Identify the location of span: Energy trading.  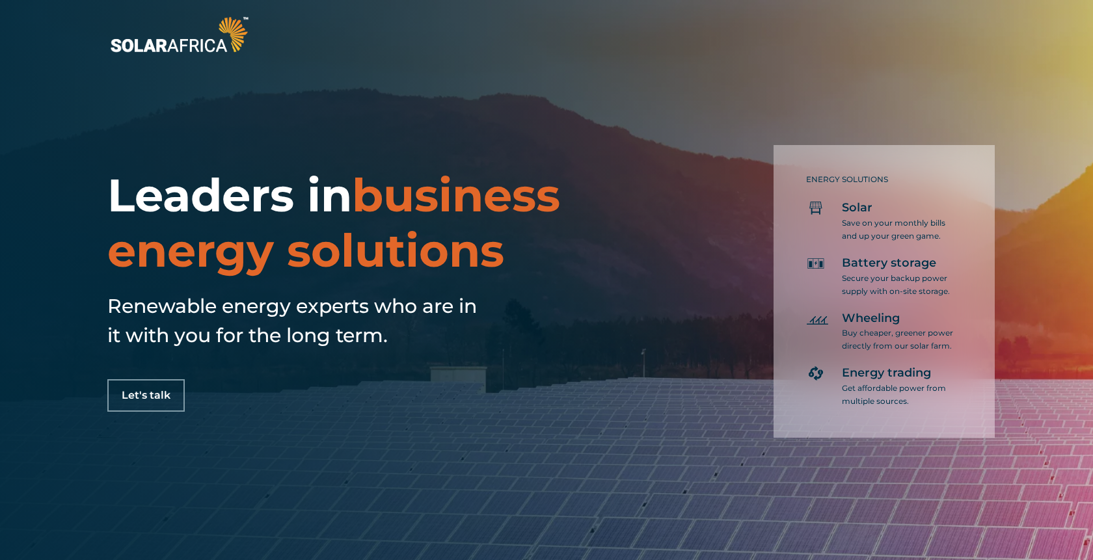
(886, 373).